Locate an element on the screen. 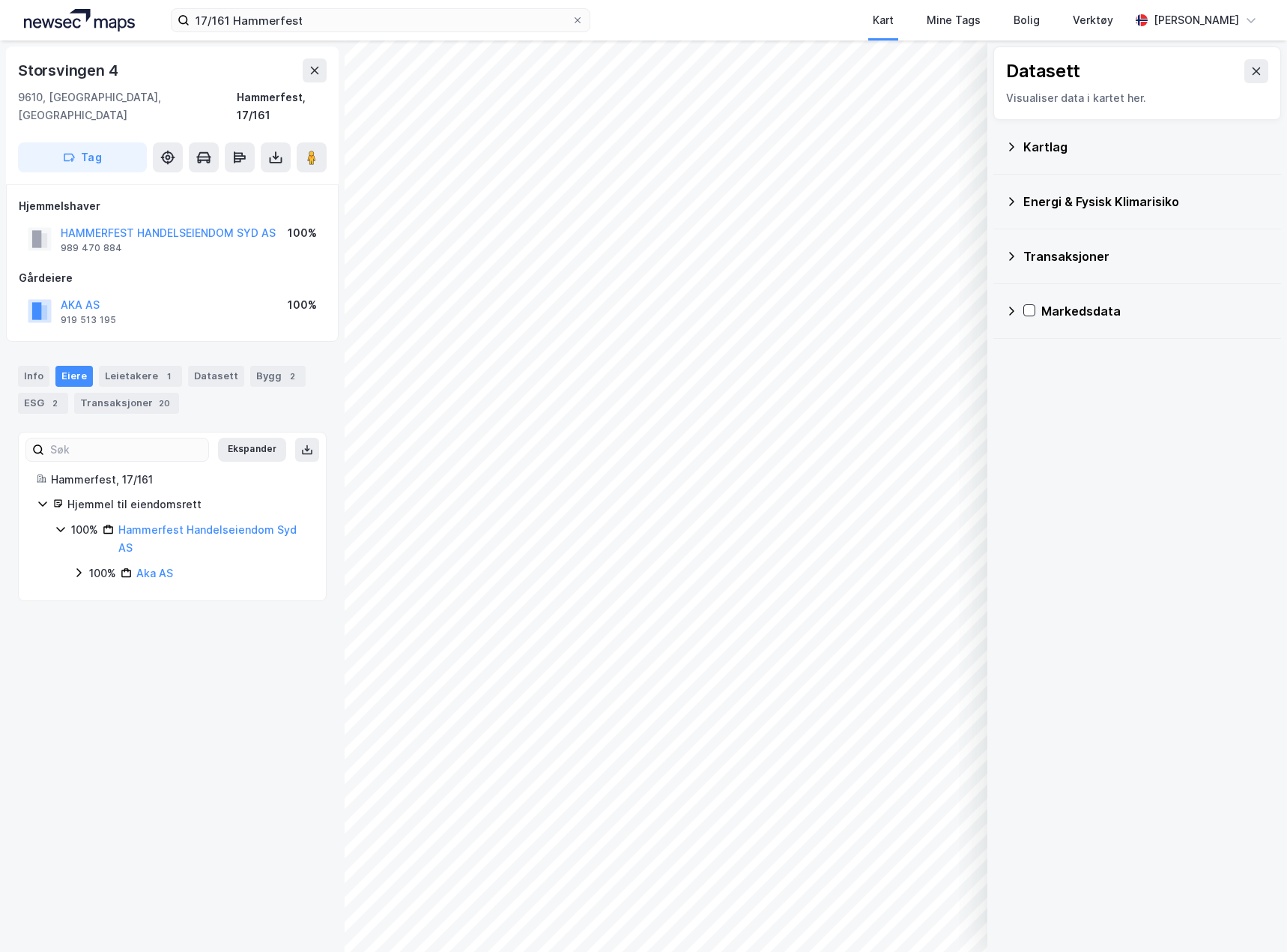 This screenshot has height=952, width=1287. div: Kart is located at coordinates (883, 20).